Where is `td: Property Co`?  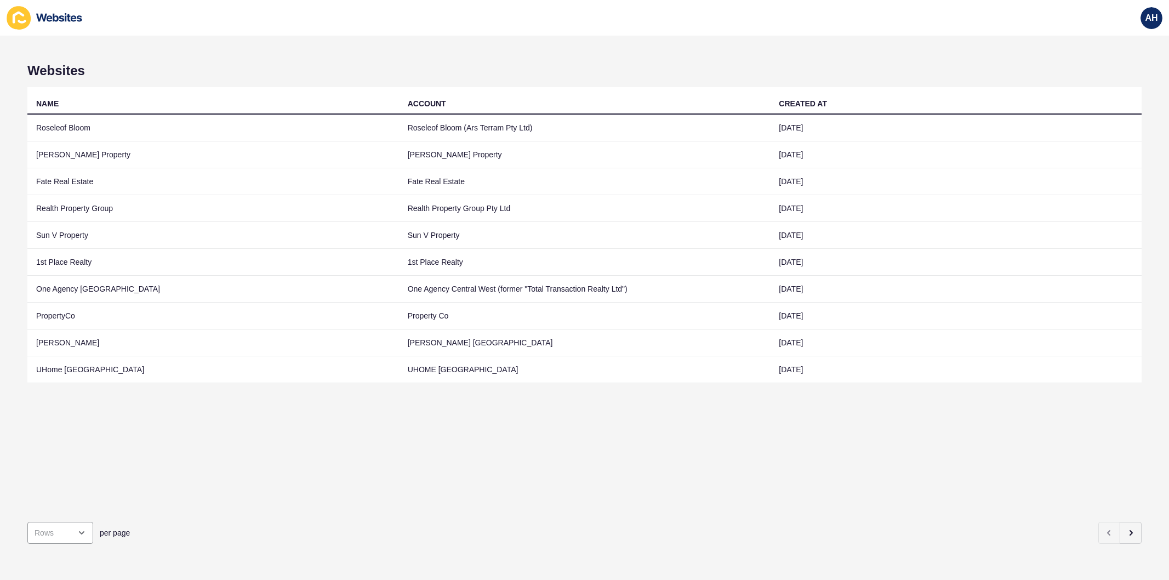 td: Property Co is located at coordinates (585, 316).